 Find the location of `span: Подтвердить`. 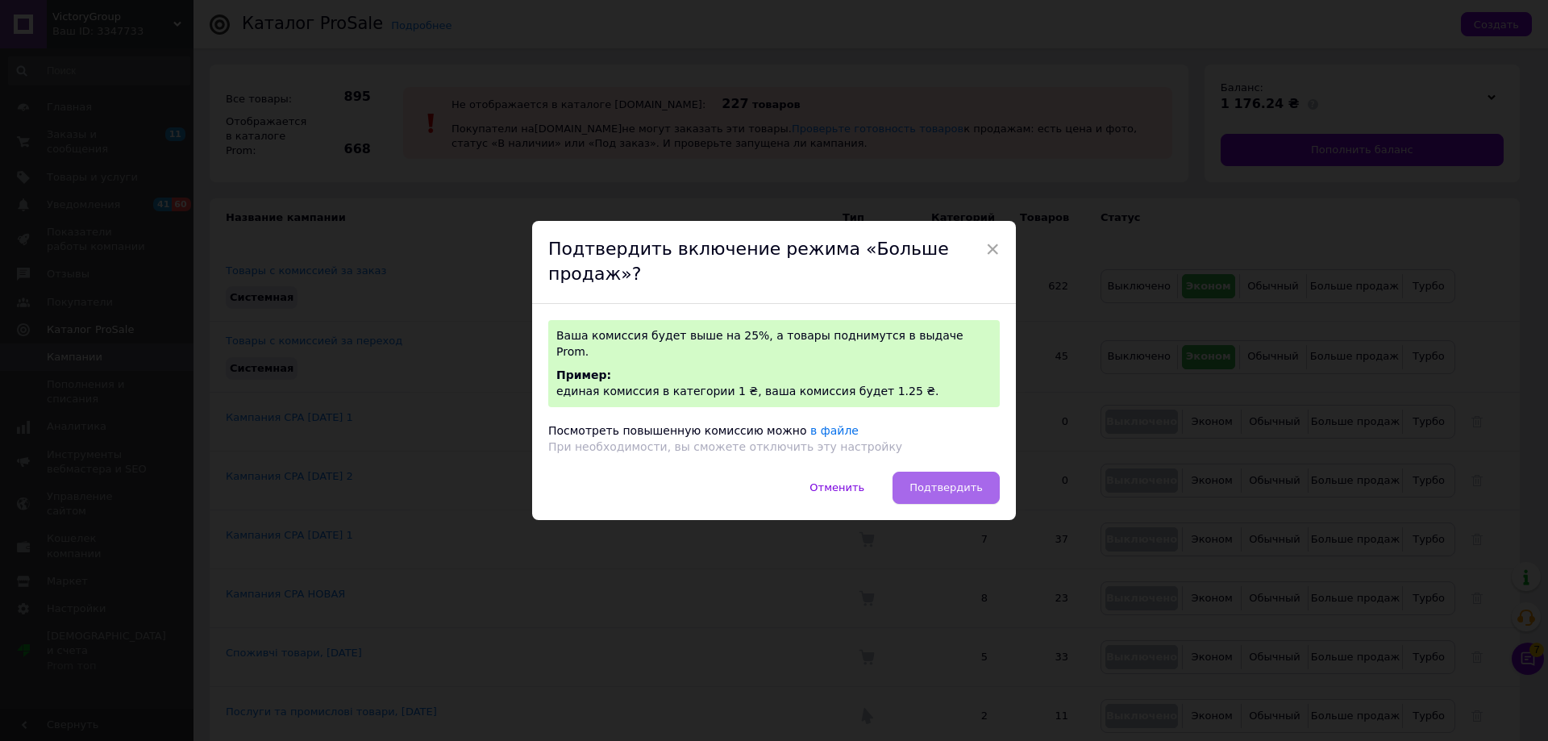

span: Подтвердить is located at coordinates (946, 487).